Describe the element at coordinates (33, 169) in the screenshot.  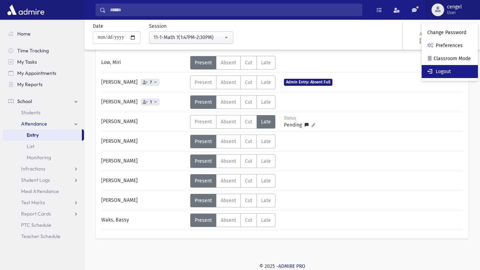
I see `span: Infractions` at that location.